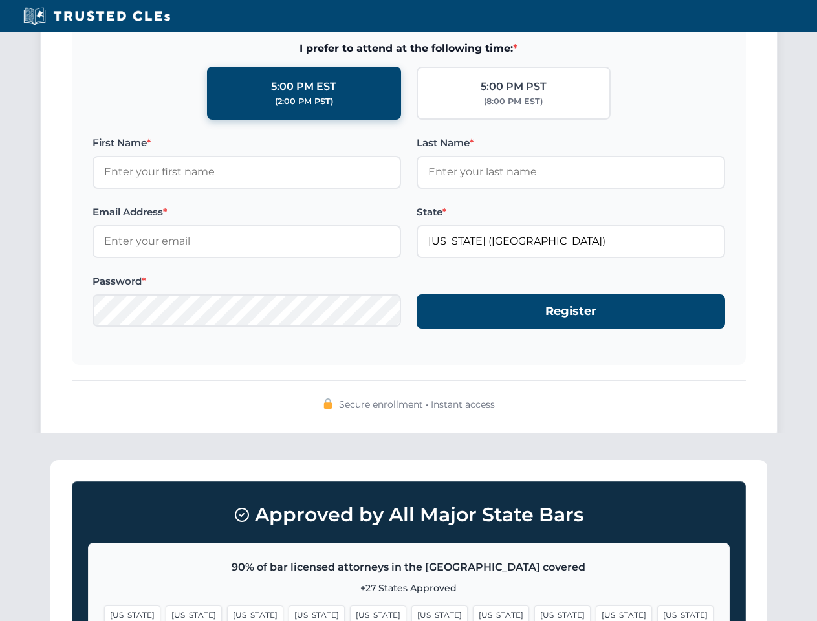 This screenshot has height=621, width=817. What do you see at coordinates (514, 87) in the screenshot?
I see `div: 5:00 PM PST` at bounding box center [514, 87].